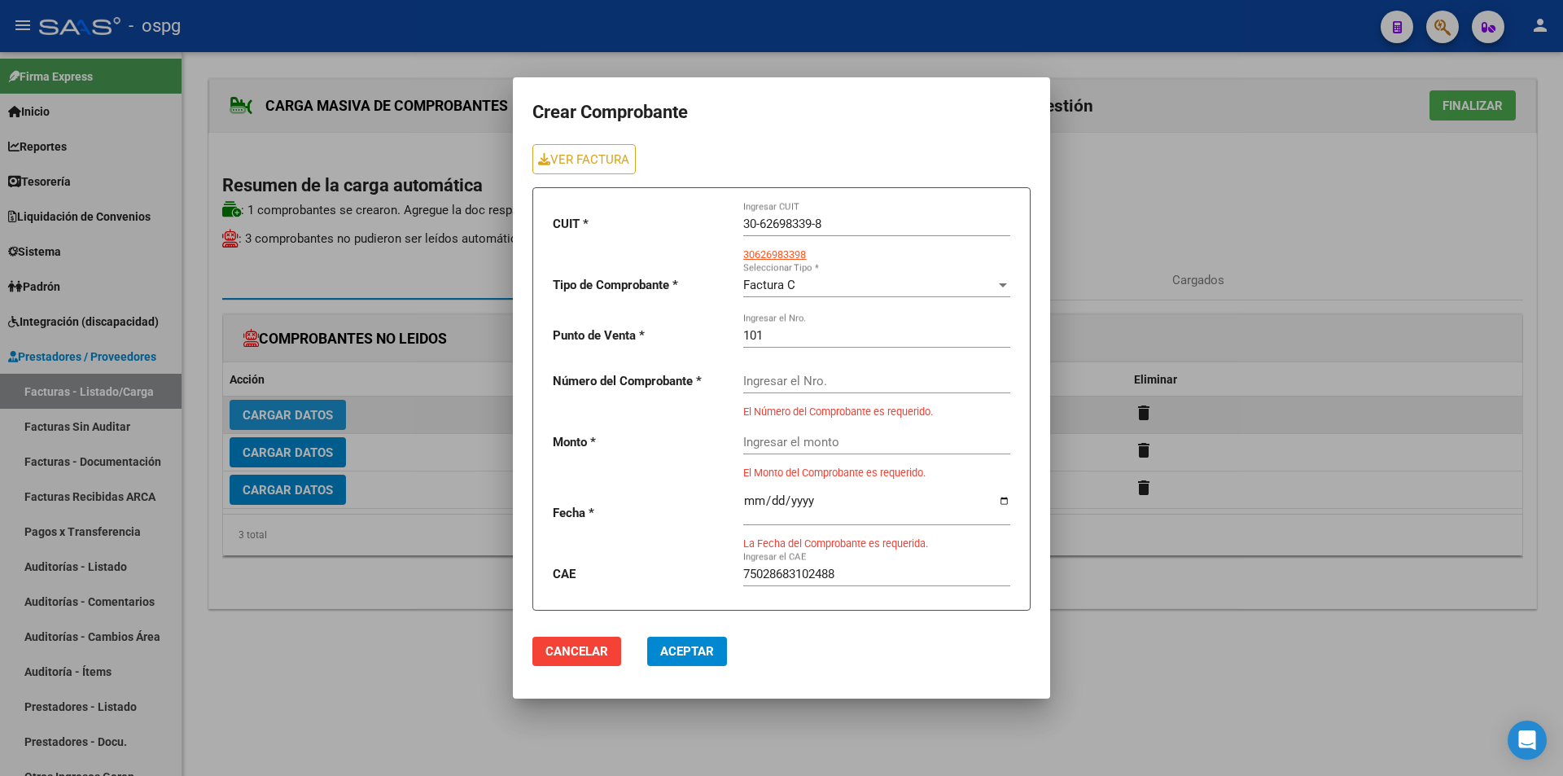  What do you see at coordinates (576, 651) in the screenshot?
I see `button: Cancelar` at bounding box center [576, 651].